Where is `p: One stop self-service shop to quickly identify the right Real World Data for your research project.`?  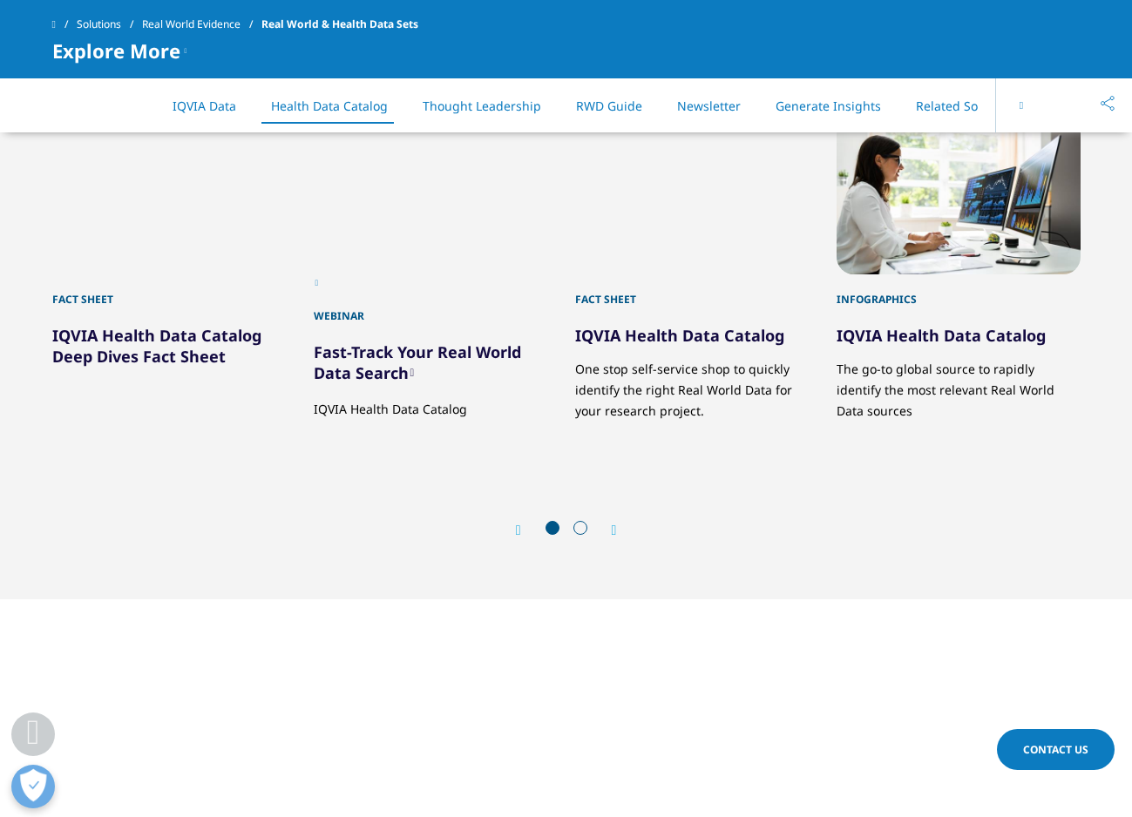 p: One stop self-service shop to quickly identify the right Real World Data for your research project. is located at coordinates (697, 394).